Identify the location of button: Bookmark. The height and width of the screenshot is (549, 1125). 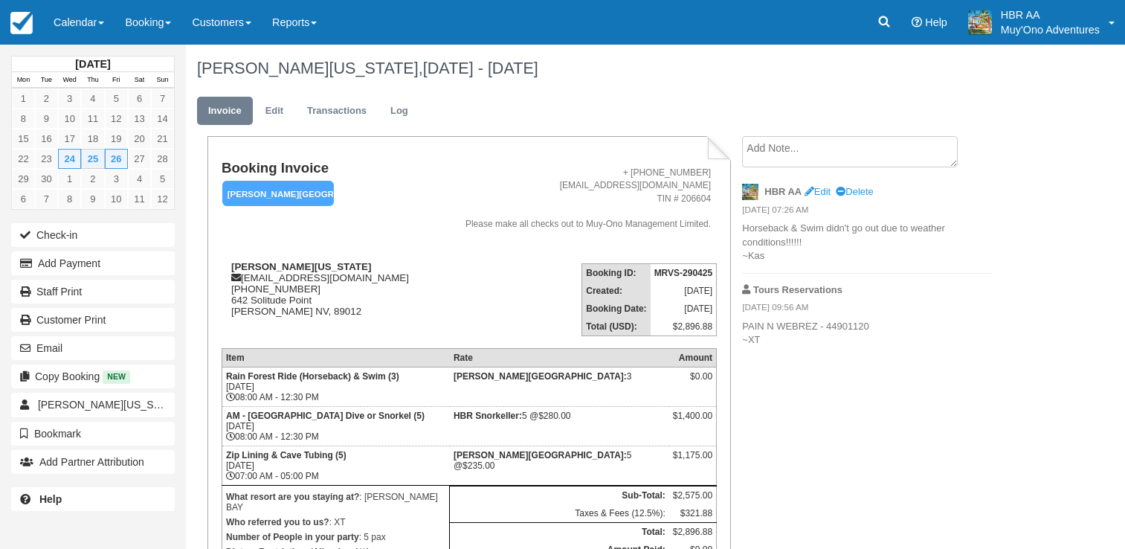
(93, 434).